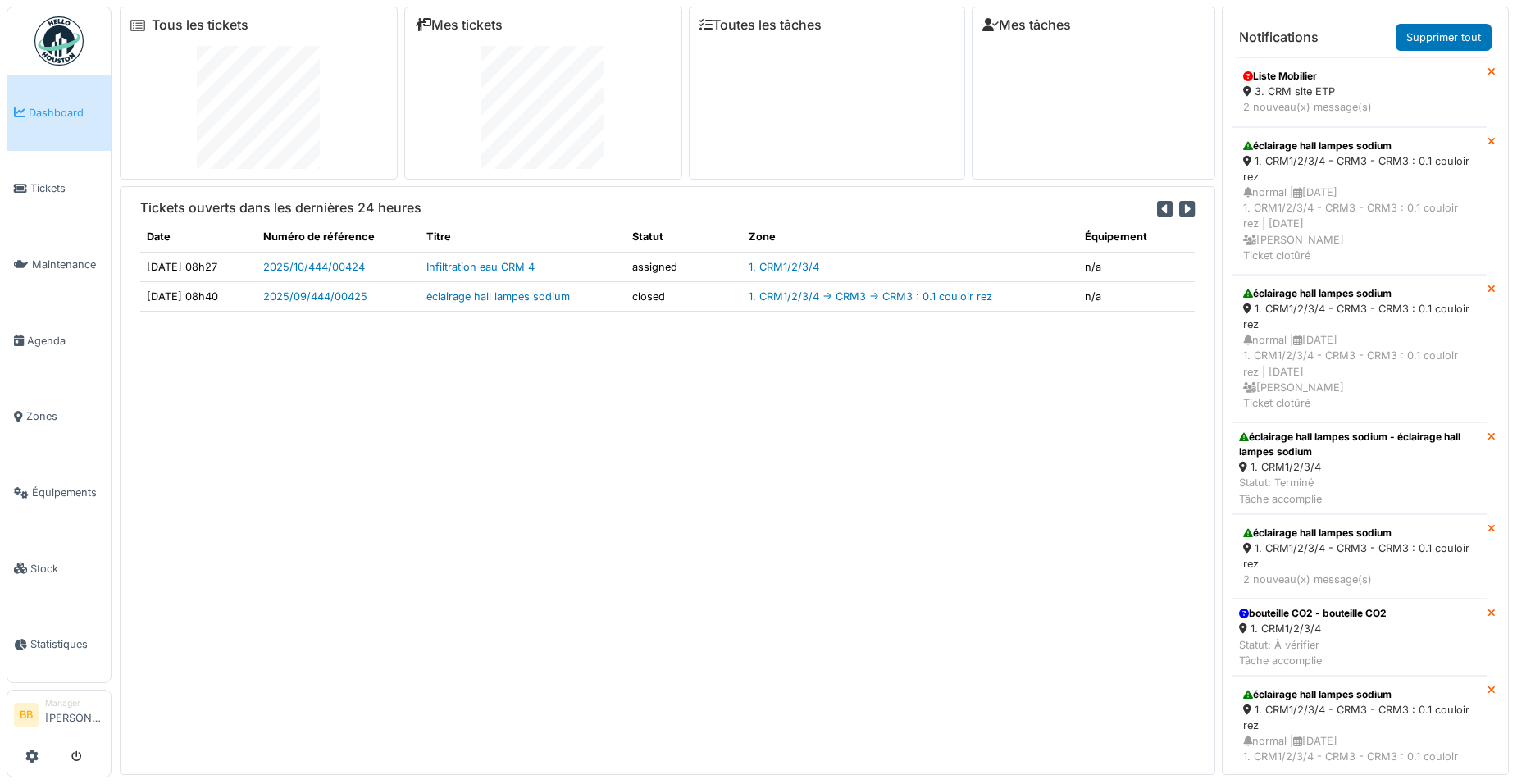  What do you see at coordinates (59, 41) in the screenshot?
I see `img: Badge_color-CXgf-gQk.svg` at bounding box center [59, 41].